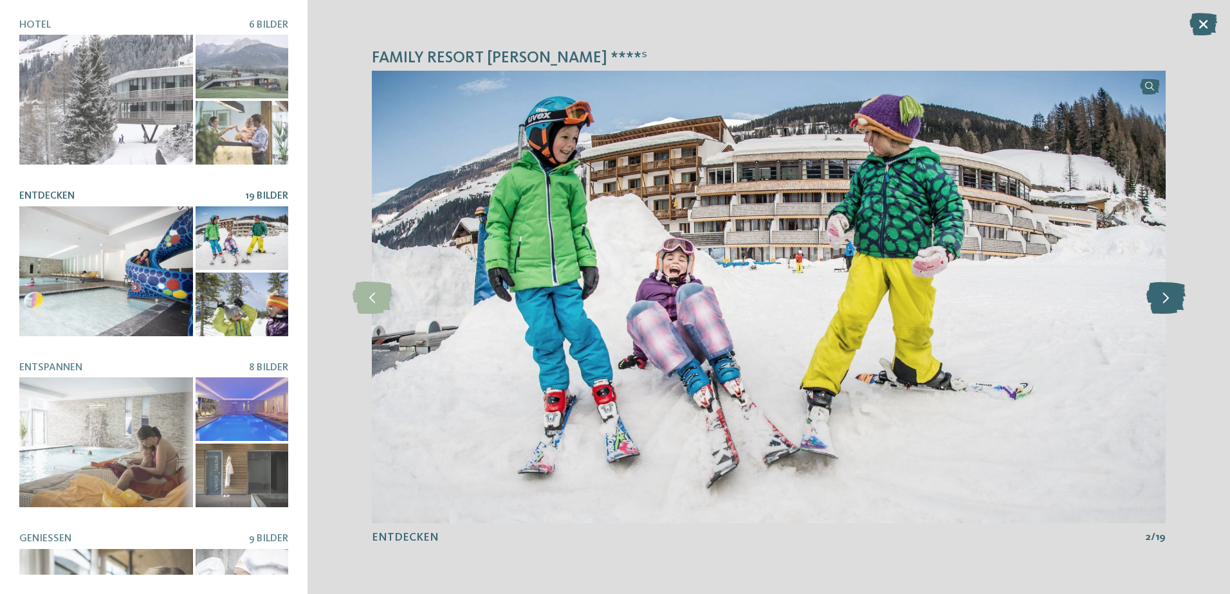 The width and height of the screenshot is (1230, 594). I want to click on span: 2, so click(1147, 538).